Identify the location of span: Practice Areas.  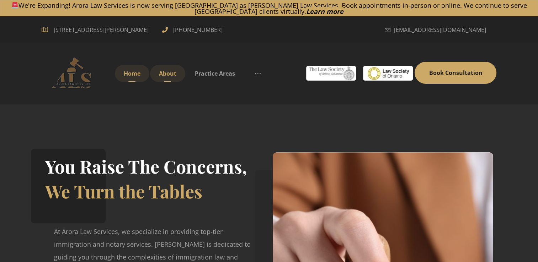
(215, 74).